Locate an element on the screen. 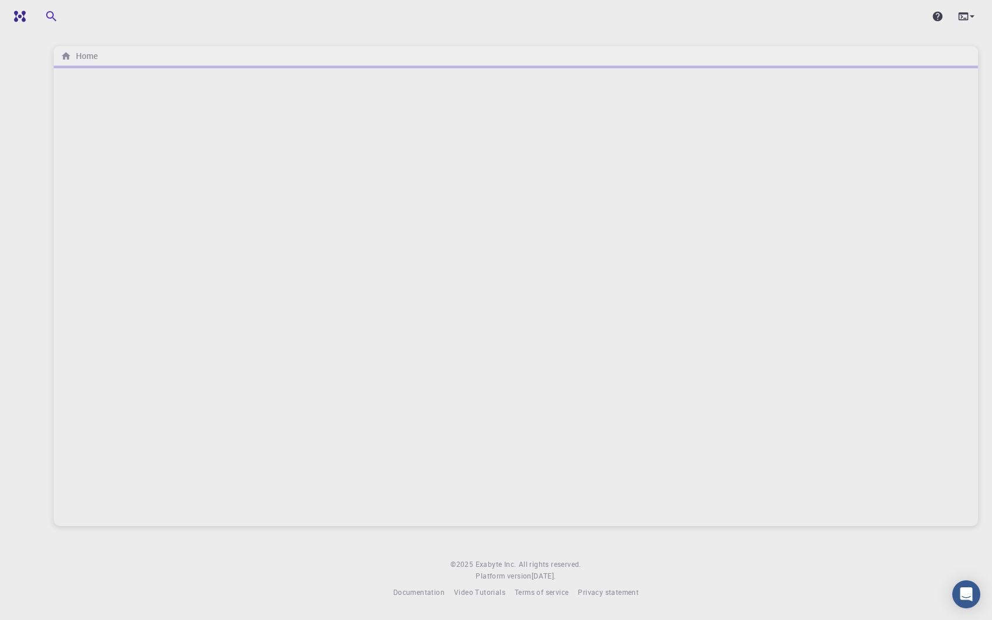  h6: Home is located at coordinates (84, 56).